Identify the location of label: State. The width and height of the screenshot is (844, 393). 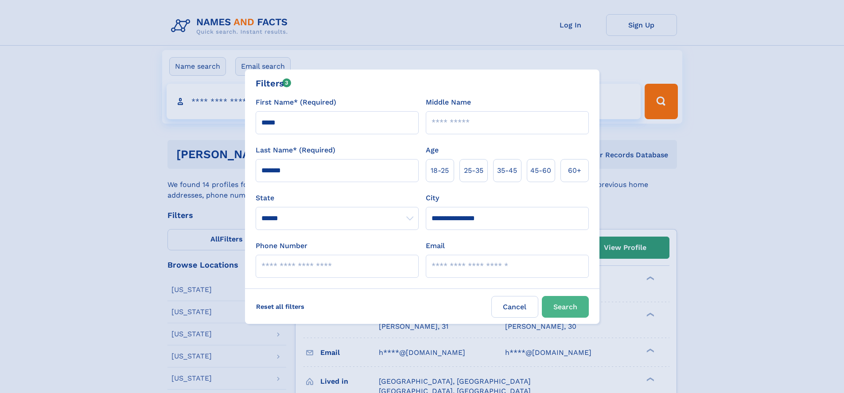
(337, 198).